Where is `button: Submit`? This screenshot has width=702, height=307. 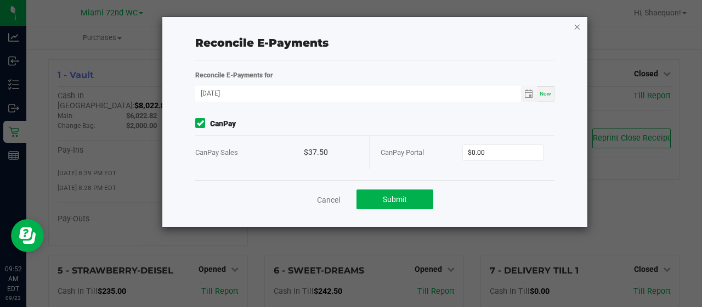 button: Submit is located at coordinates (395, 199).